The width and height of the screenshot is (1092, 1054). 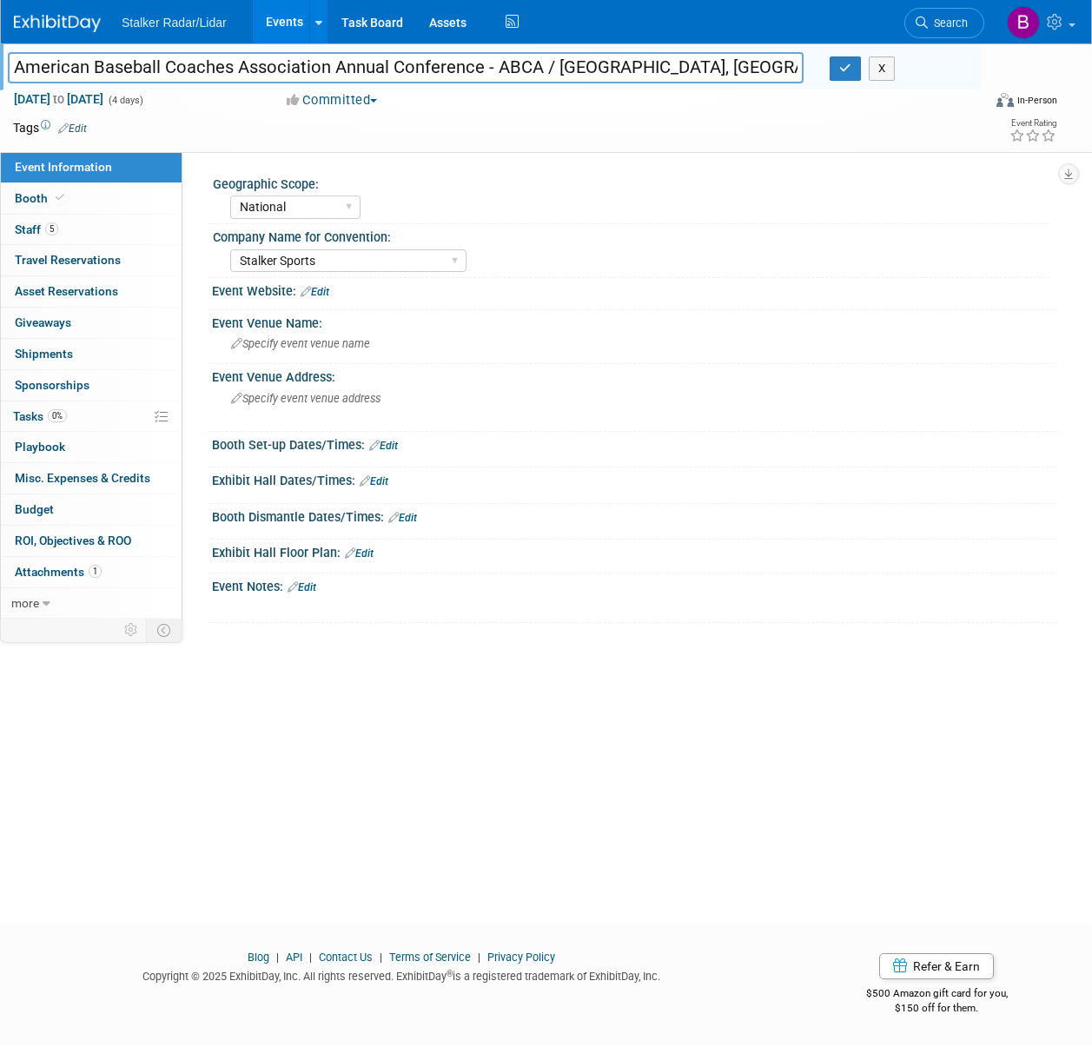 I want to click on a: Travel Reservations, so click(x=91, y=260).